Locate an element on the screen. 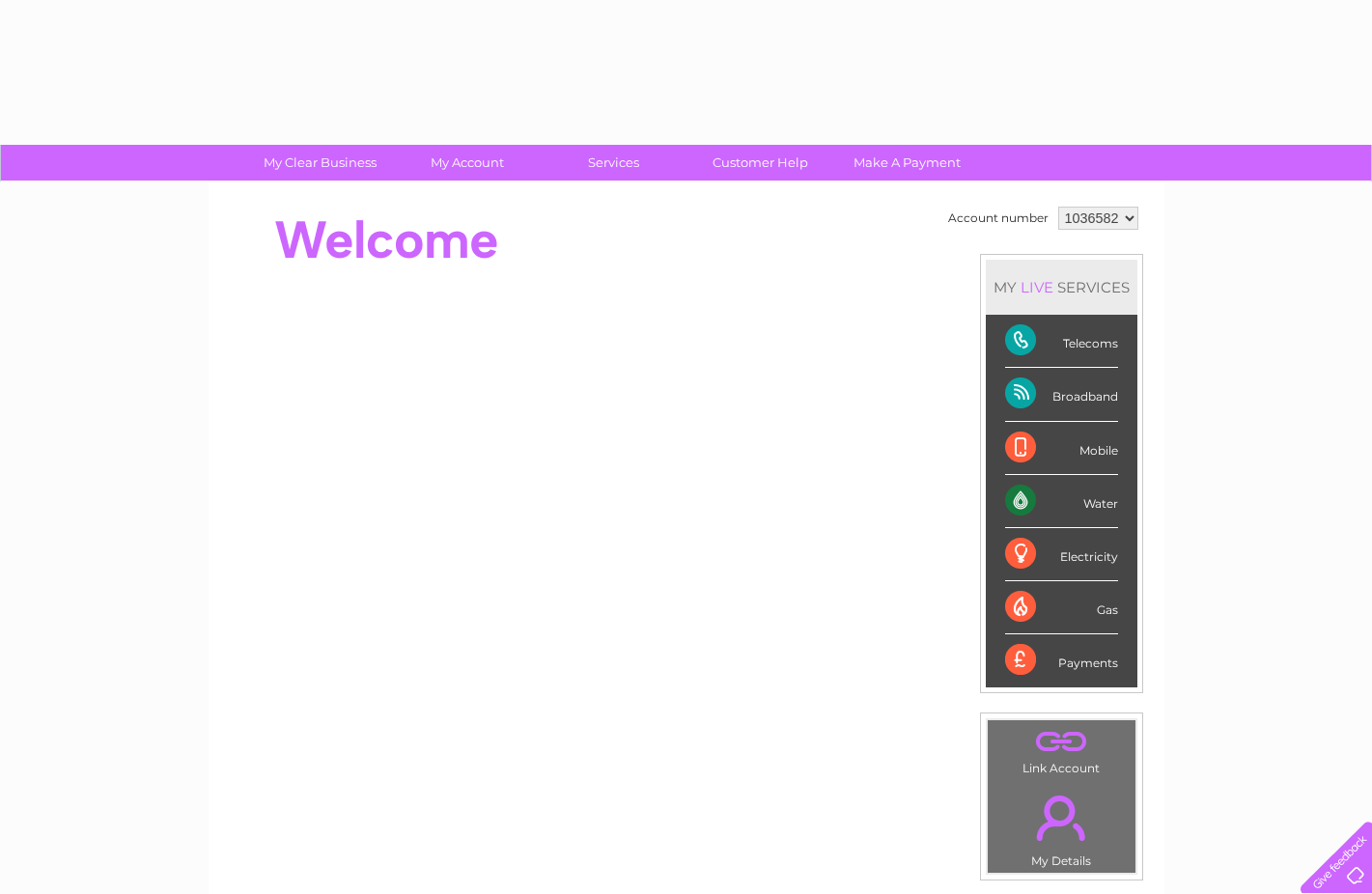  a: Customer Help is located at coordinates (759, 162).